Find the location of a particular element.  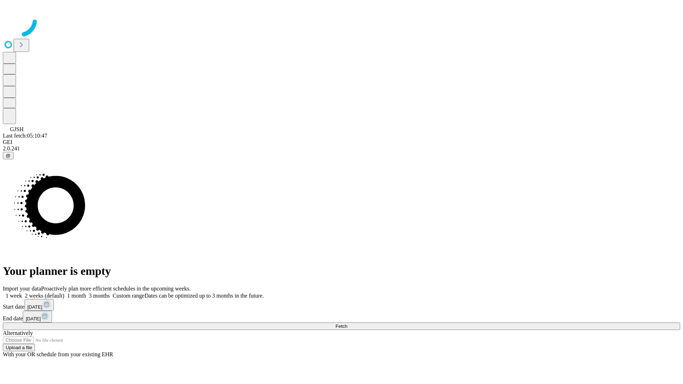

span: Custom range is located at coordinates (128, 296).